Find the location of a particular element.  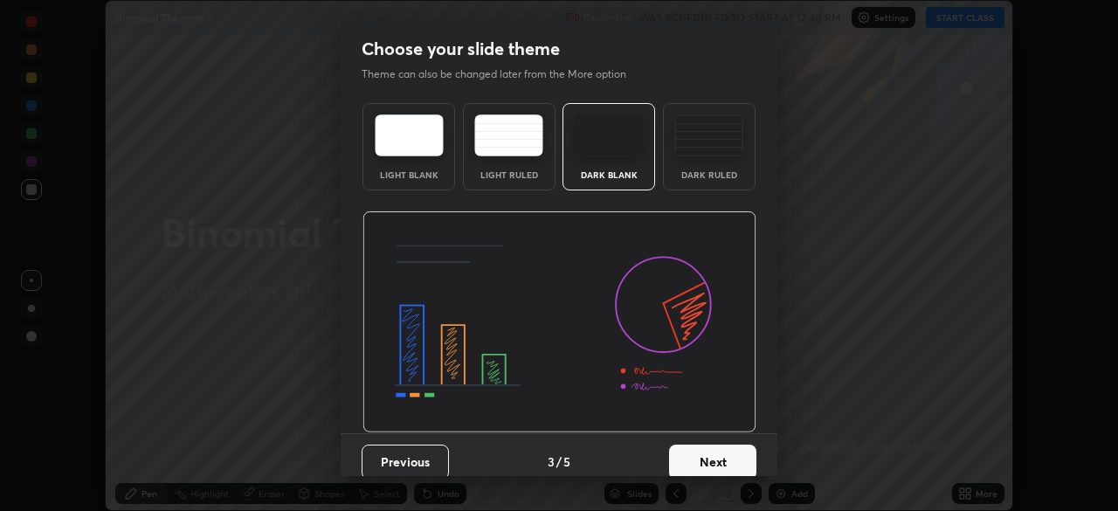

div: Dark Blank is located at coordinates (609, 175).